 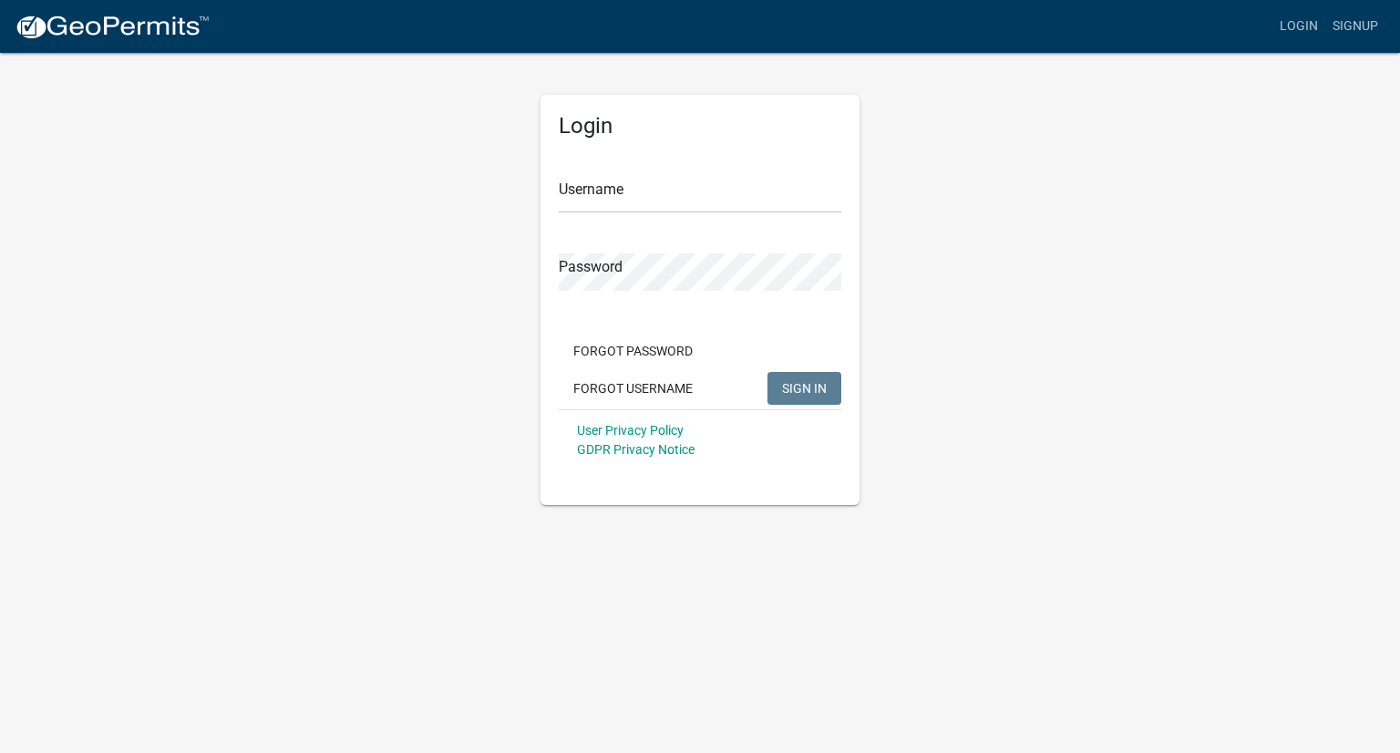 What do you see at coordinates (804, 387) in the screenshot?
I see `span: SIGN IN` at bounding box center [804, 387].